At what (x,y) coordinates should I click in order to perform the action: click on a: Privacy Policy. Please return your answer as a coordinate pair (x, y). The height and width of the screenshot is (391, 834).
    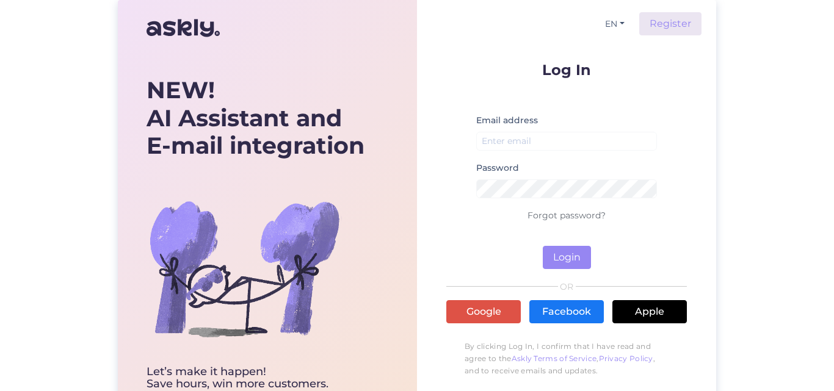
    Looking at the image, I should click on (626, 358).